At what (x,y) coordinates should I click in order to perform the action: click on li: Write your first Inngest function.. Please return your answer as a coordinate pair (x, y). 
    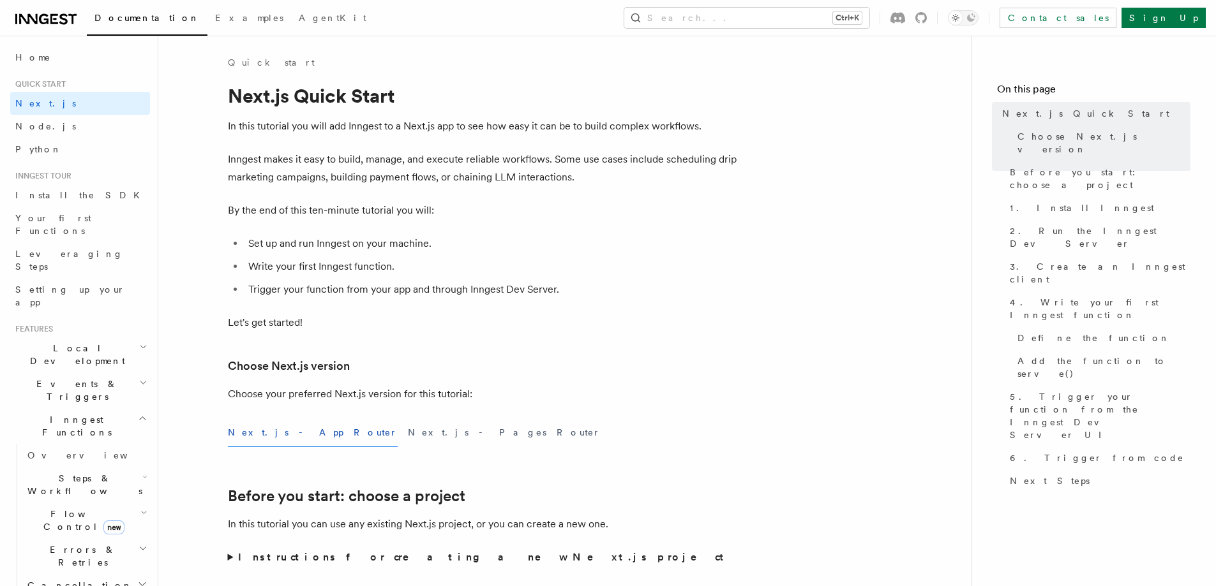
    Looking at the image, I should click on (491, 267).